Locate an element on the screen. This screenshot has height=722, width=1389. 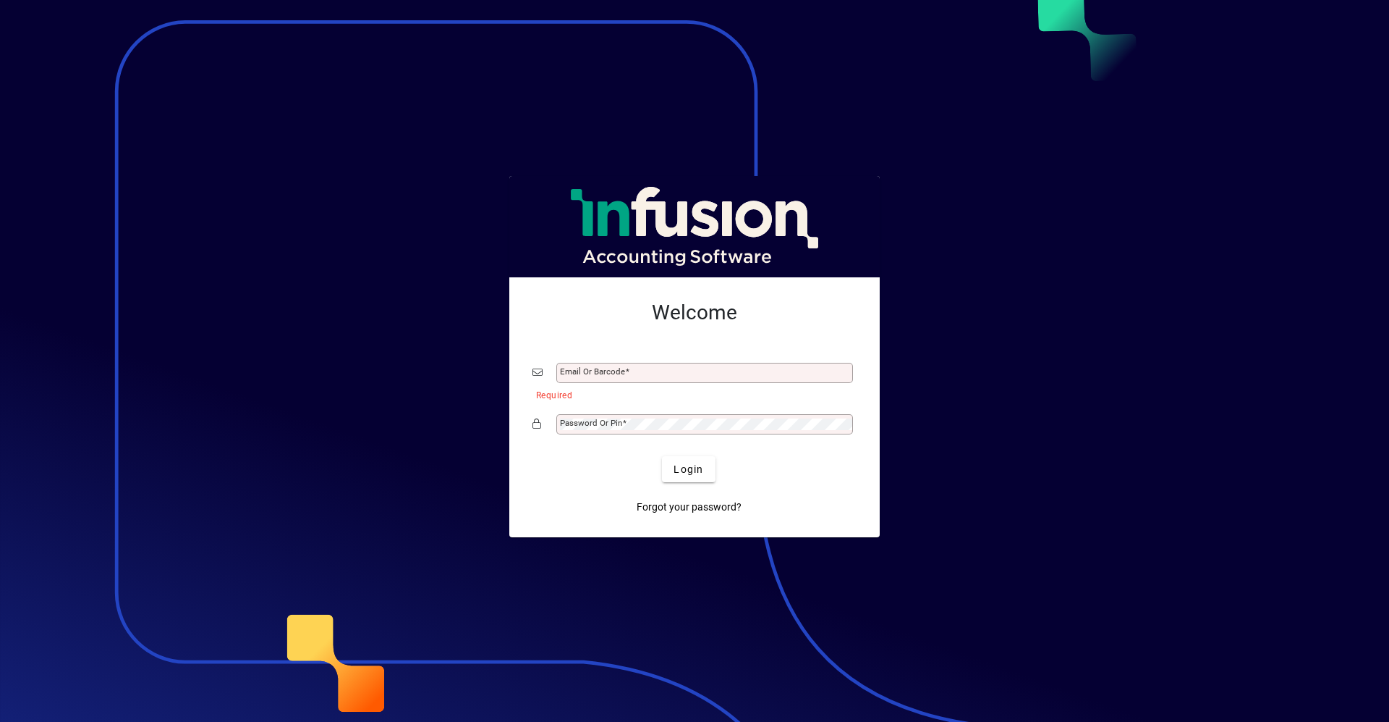
h2: Welcome is located at coordinates (695, 313).